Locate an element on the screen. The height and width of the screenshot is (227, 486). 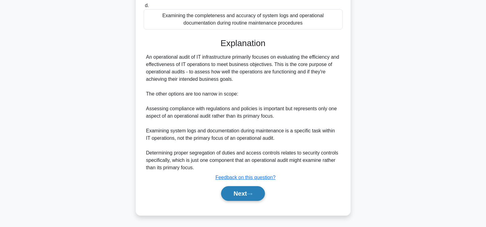
div: An operational audit of IT infrastructure primarily focuses on evaluating the efficiency and effe... is located at coordinates (243, 112).